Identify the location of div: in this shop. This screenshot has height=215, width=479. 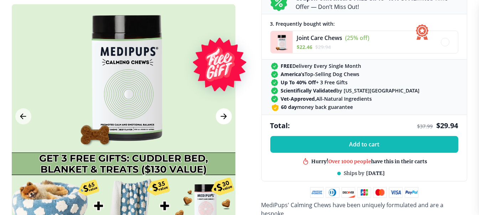
(370, 167).